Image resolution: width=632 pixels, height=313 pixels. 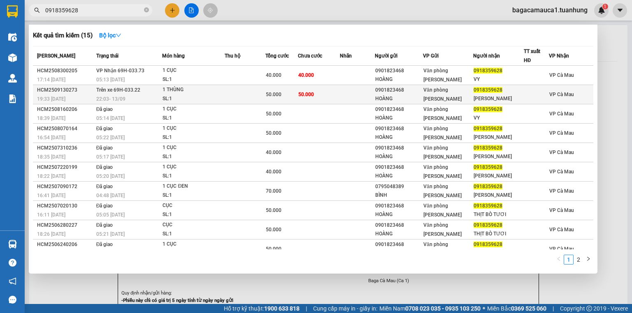 What do you see at coordinates (274, 191) in the screenshot?
I see `span: 70.000` at bounding box center [274, 191].